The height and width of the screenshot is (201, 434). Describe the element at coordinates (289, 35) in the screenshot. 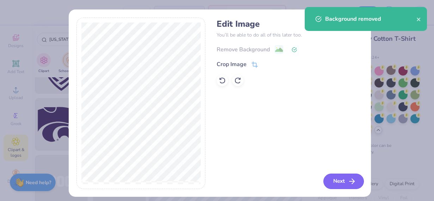

I see `p: You’ll be able to do all of this later too.` at that location.